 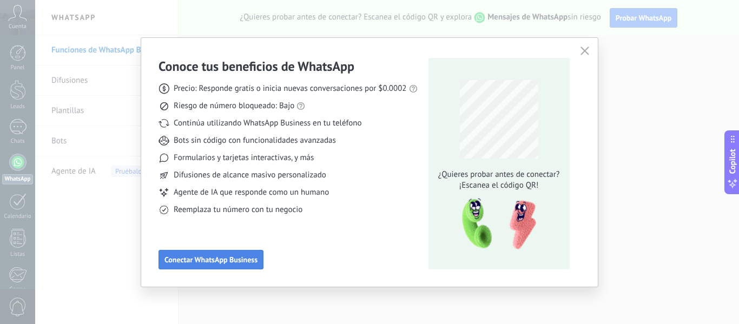 What do you see at coordinates (211, 260) in the screenshot?
I see `span: Conectar WhatsApp Business` at bounding box center [211, 260].